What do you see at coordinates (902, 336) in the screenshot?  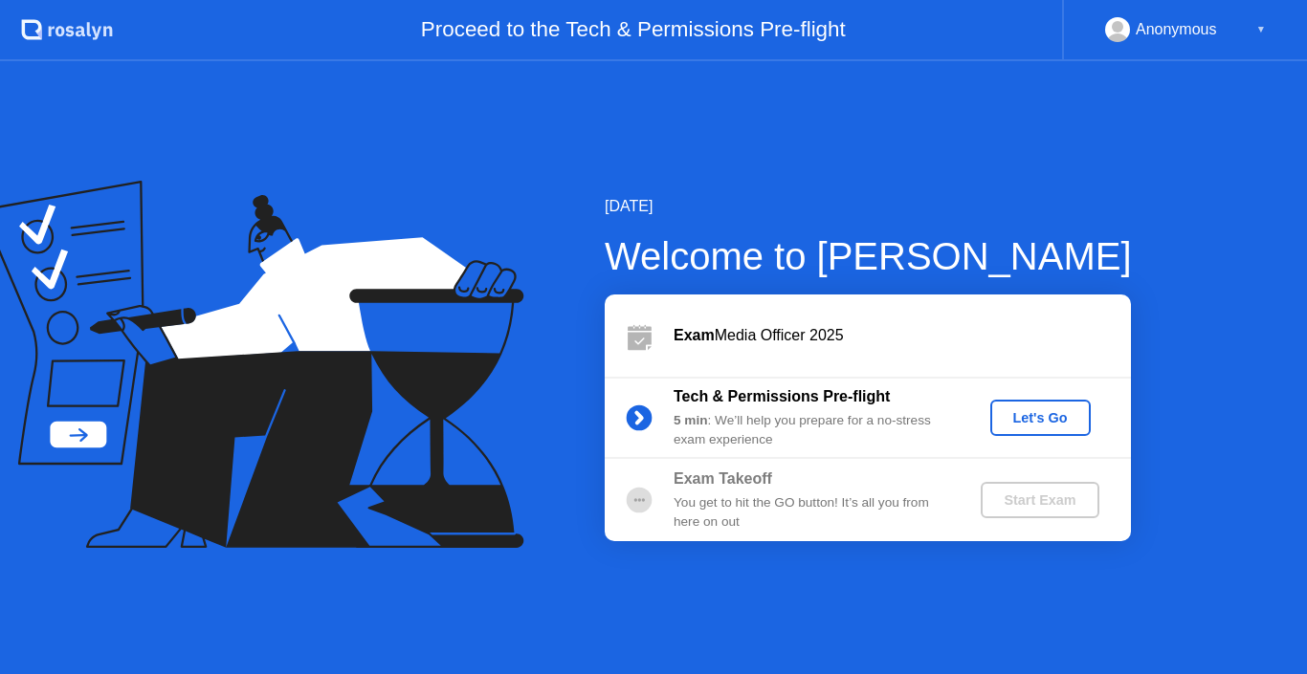 I see `div: Media Officer 2025` at bounding box center [902, 336].